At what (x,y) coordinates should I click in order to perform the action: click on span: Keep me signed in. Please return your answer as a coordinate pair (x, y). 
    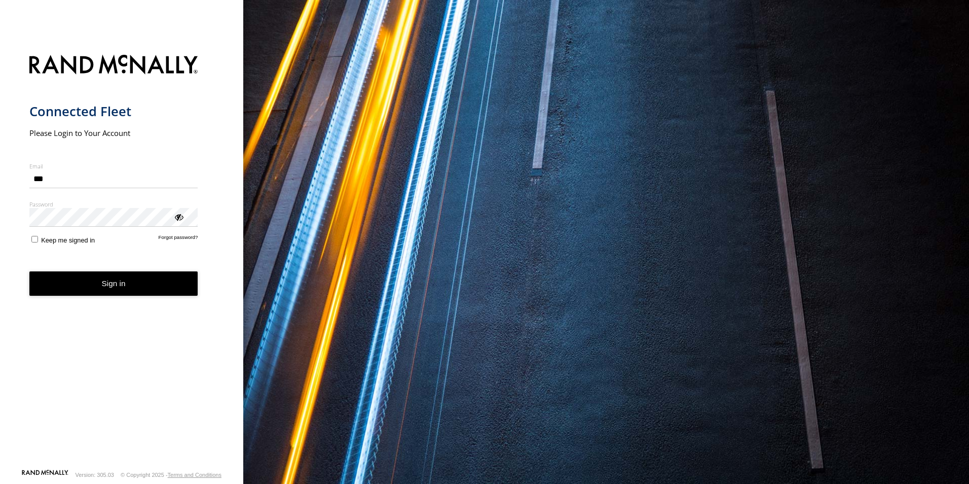
    Looking at the image, I should click on (68, 240).